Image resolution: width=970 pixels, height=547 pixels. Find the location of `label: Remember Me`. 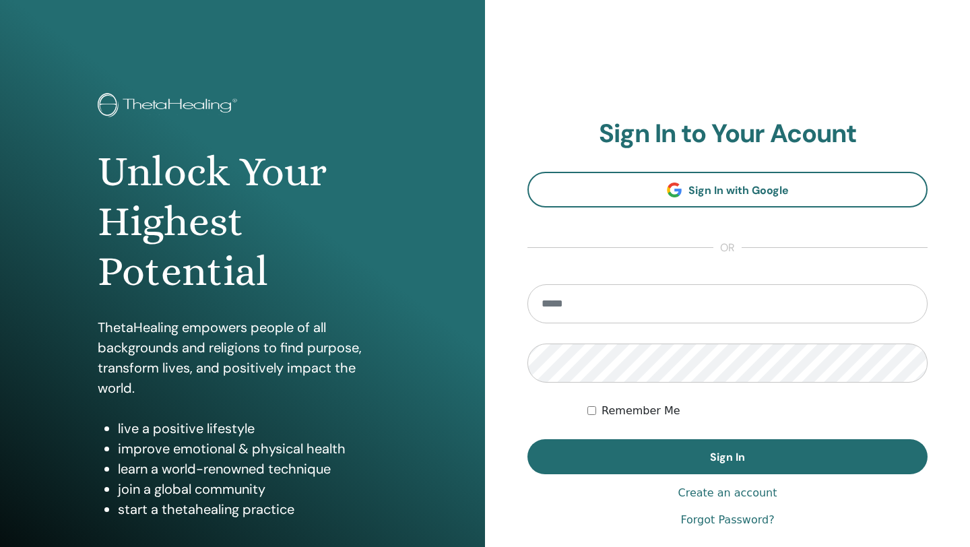

label: Remember Me is located at coordinates (641, 411).